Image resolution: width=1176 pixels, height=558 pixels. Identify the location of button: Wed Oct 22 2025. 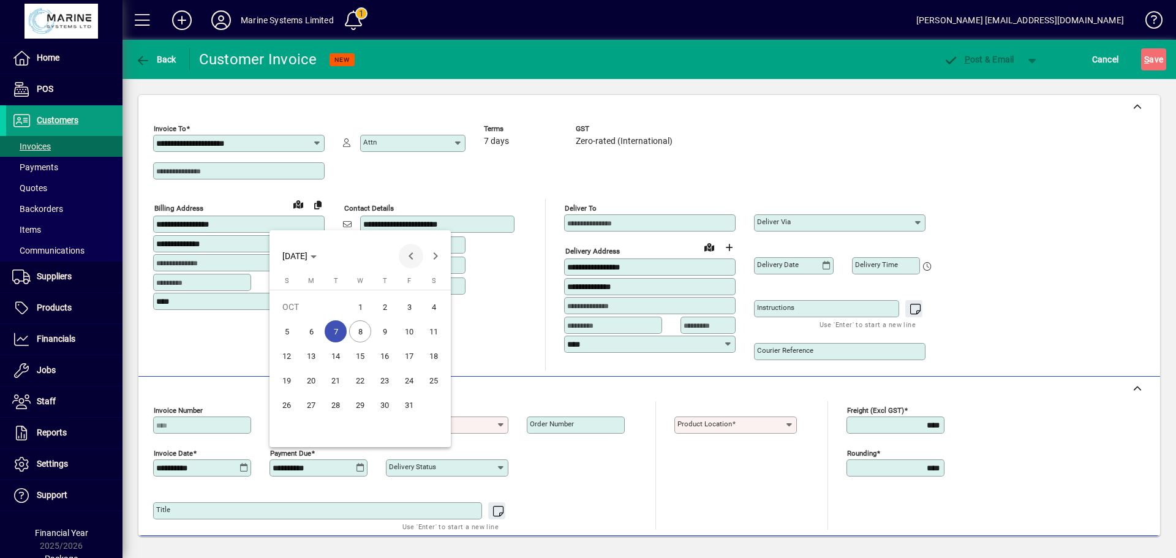
(360, 380).